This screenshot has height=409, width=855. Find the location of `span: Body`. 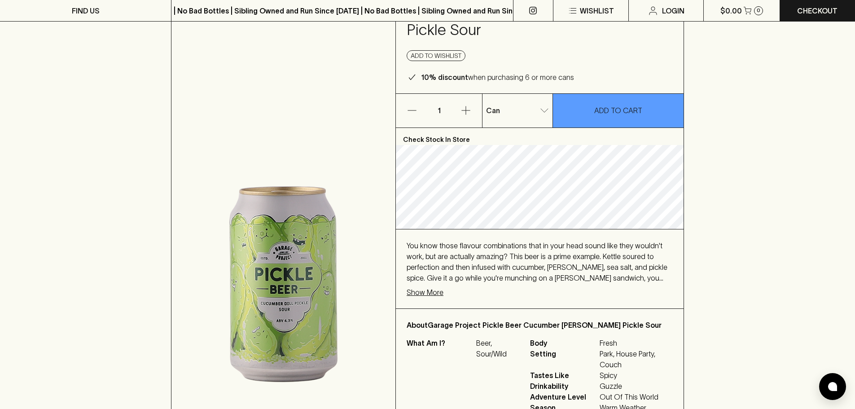

span: Body is located at coordinates (564, 343).